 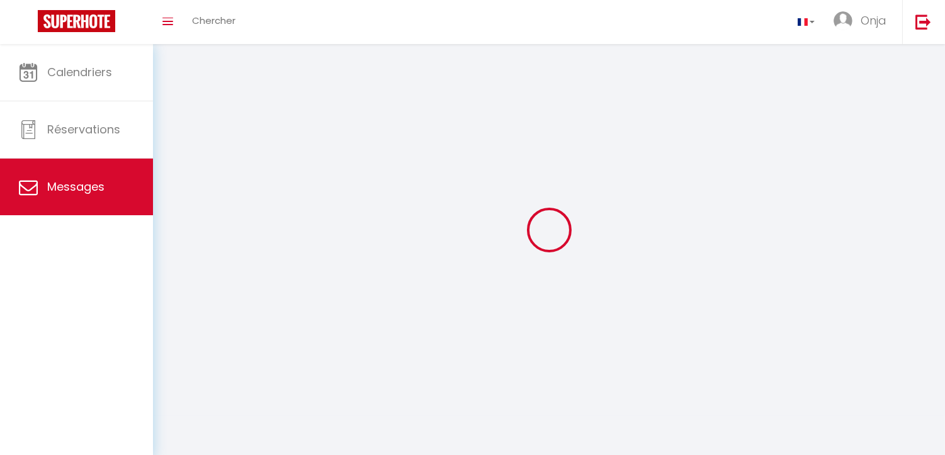 What do you see at coordinates (213, 20) in the screenshot?
I see `span: Chercher` at bounding box center [213, 20].